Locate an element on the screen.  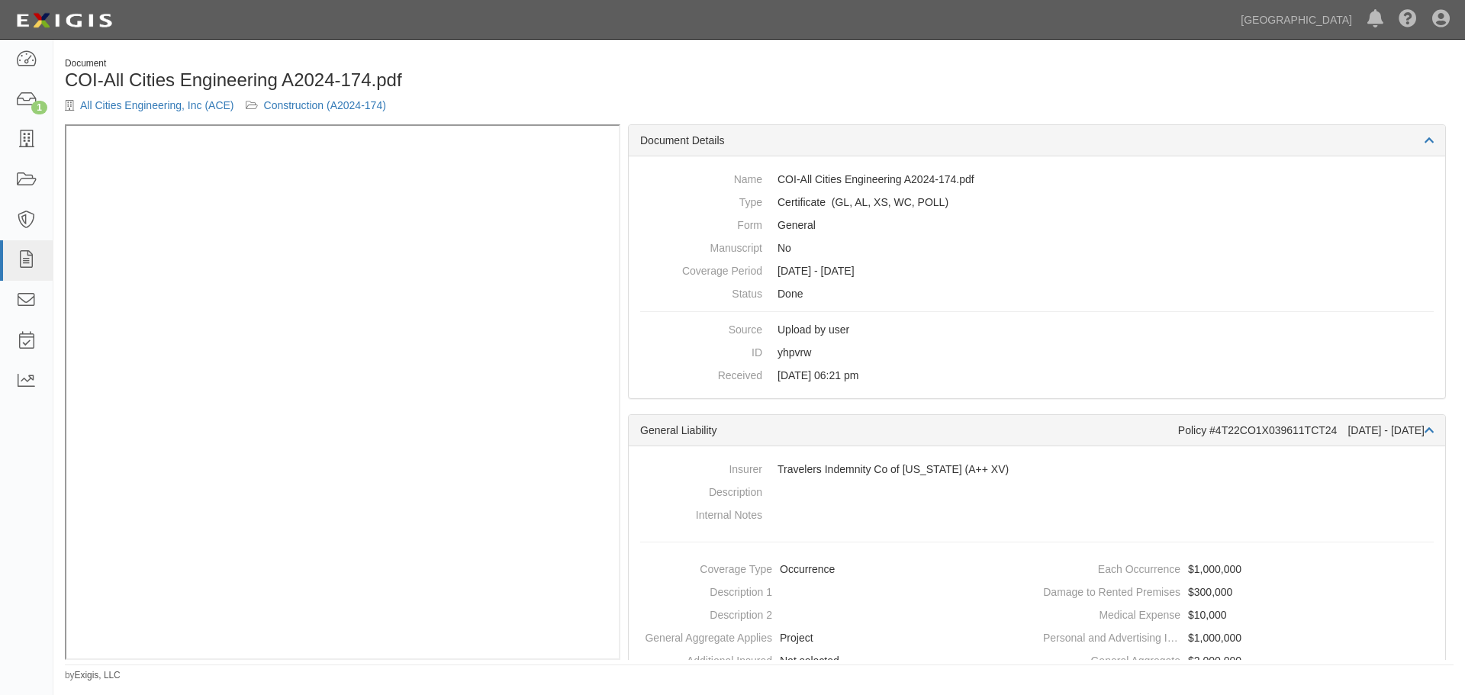
dt: General Aggregate Applies is located at coordinates (703, 636).